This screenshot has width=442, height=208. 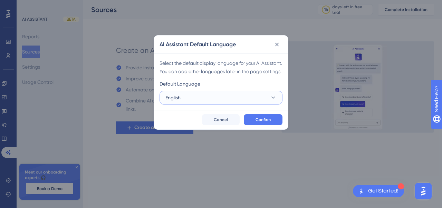 What do you see at coordinates (173, 98) in the screenshot?
I see `span: English` at bounding box center [173, 98].